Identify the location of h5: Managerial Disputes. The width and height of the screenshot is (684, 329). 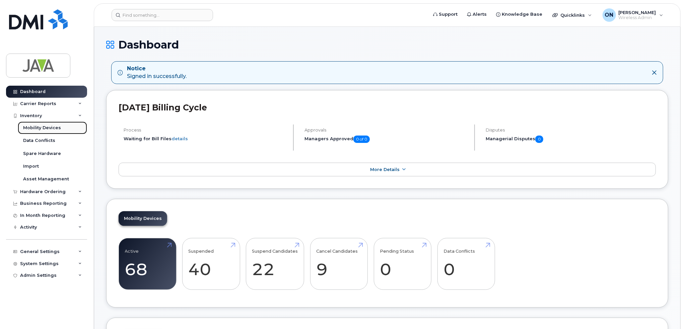
(570, 139).